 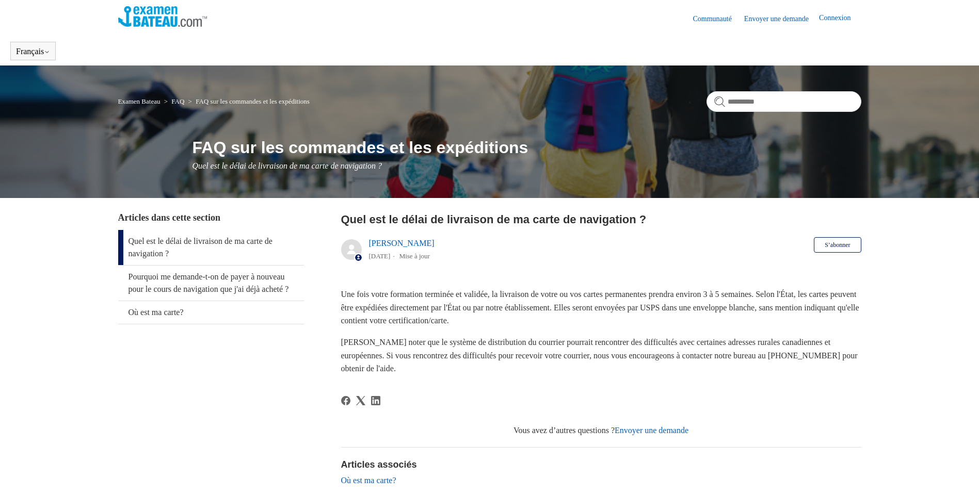 What do you see at coordinates (601, 219) in the screenshot?
I see `h2: Quel est le délai de livraison de ma carte de navigation ?` at bounding box center [601, 219].